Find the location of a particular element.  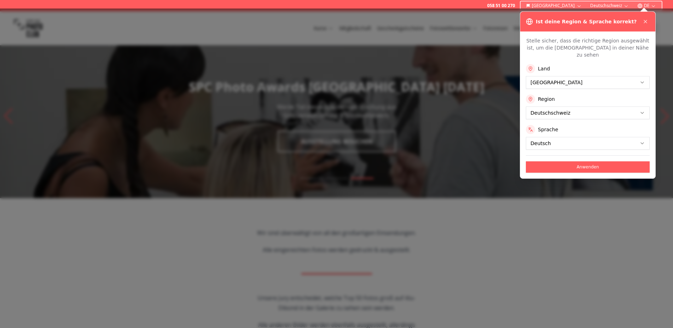

label: Land is located at coordinates (544, 69).